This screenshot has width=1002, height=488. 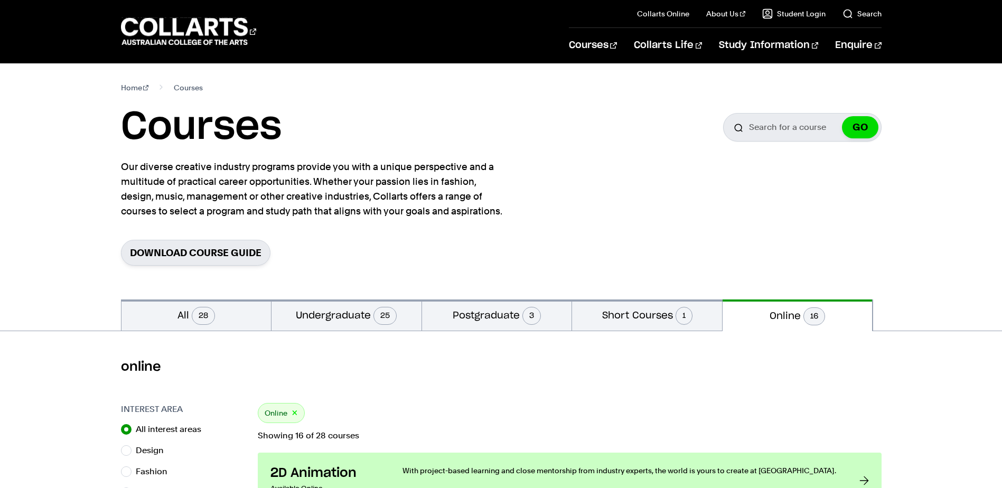 What do you see at coordinates (196, 315) in the screenshot?
I see `button: All28` at bounding box center [196, 315].